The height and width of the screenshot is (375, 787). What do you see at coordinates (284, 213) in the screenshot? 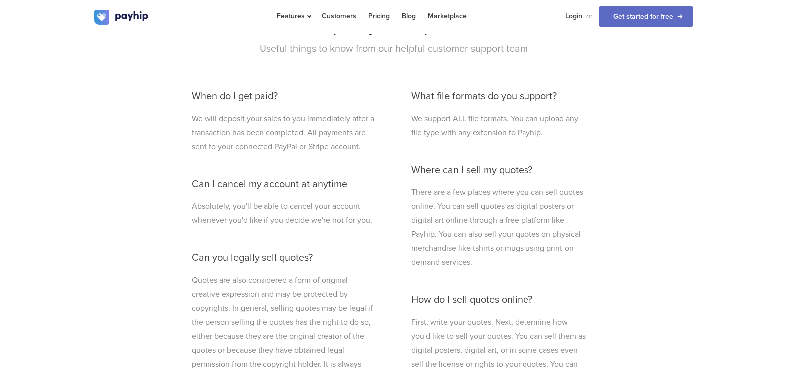
I see `p: Absolutely, you'll be able to cancel your account whenever you'd like if you decide we're not for...` at bounding box center [284, 213].